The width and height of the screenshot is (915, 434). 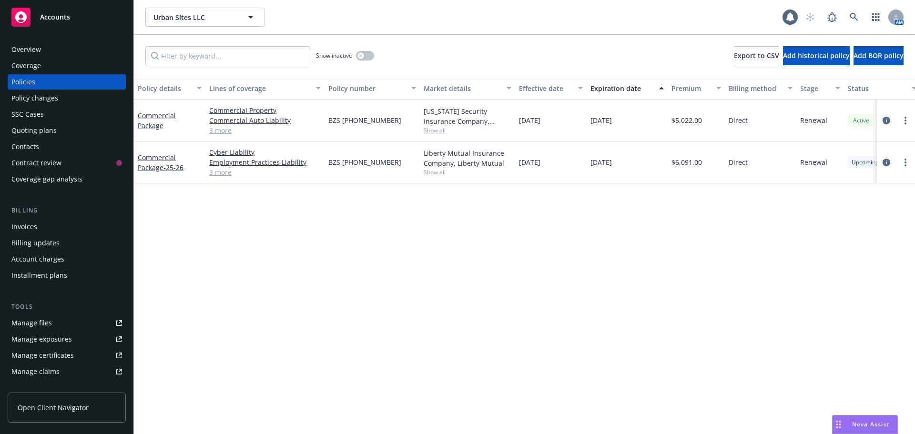 What do you see at coordinates (622, 88) in the screenshot?
I see `div: Expiration date` at bounding box center [622, 88].